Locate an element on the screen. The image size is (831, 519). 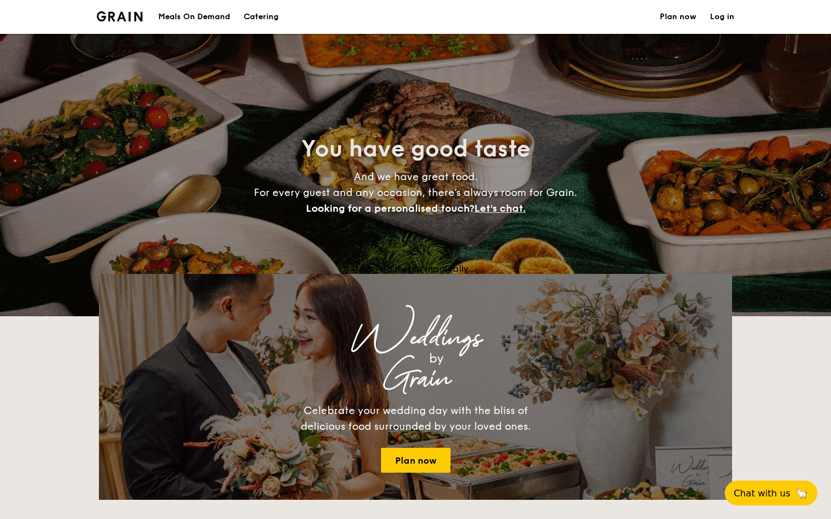
div: by is located at coordinates (436, 359).